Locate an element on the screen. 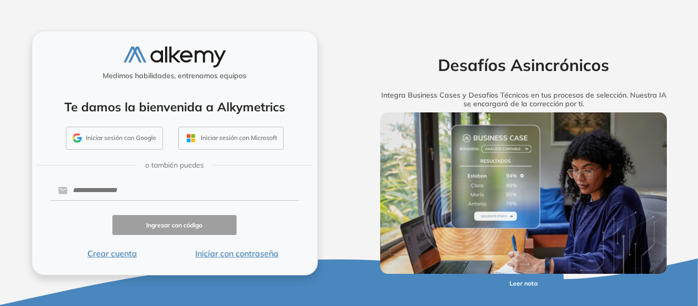 The width and height of the screenshot is (698, 306). button: Leer nota is located at coordinates (523, 283).